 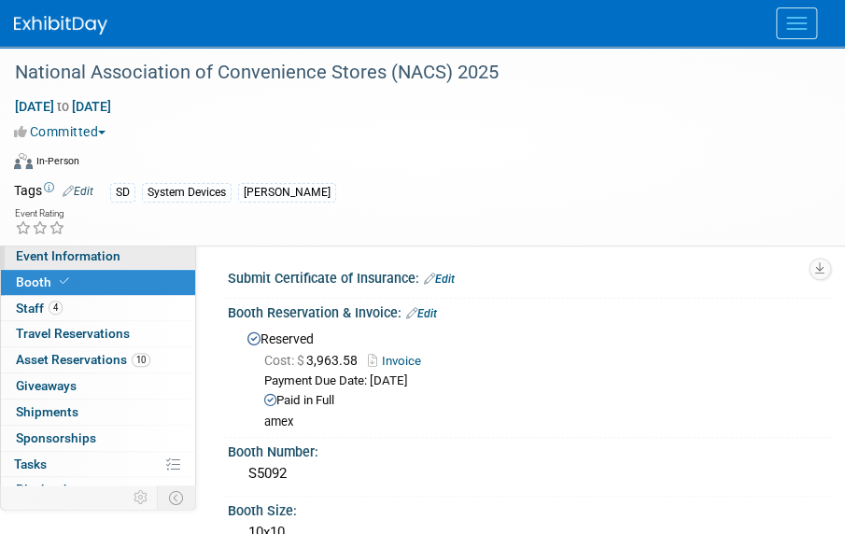 What do you see at coordinates (98, 308) in the screenshot?
I see `a: Staff4` at bounding box center [98, 308].